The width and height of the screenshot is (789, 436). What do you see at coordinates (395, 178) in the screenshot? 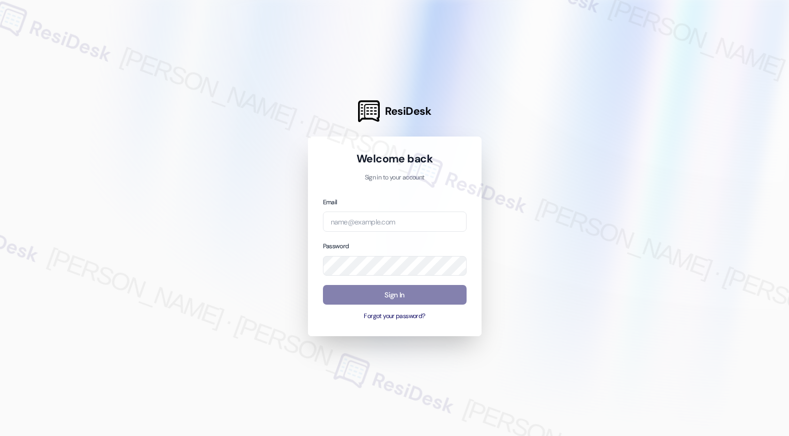
I see `p: Sign in to your account` at bounding box center [395, 178].